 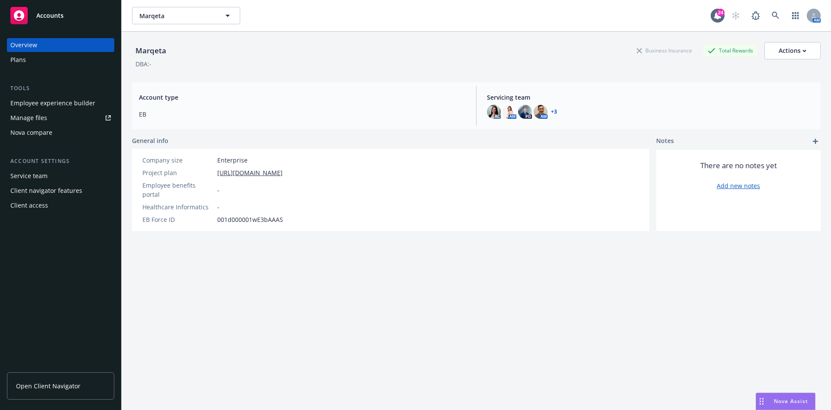 What do you see at coordinates (61, 205) in the screenshot?
I see `a: Client access` at bounding box center [61, 205].